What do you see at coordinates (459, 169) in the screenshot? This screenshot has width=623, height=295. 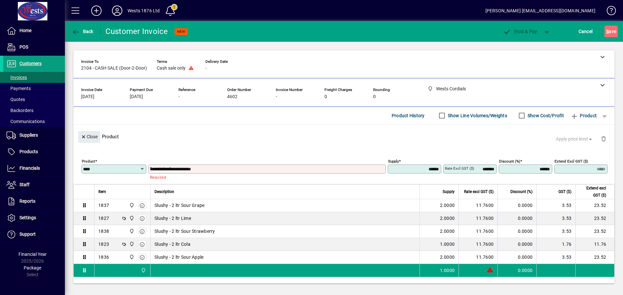 I see `mat-label: Rate excl GST ($)` at bounding box center [459, 169].